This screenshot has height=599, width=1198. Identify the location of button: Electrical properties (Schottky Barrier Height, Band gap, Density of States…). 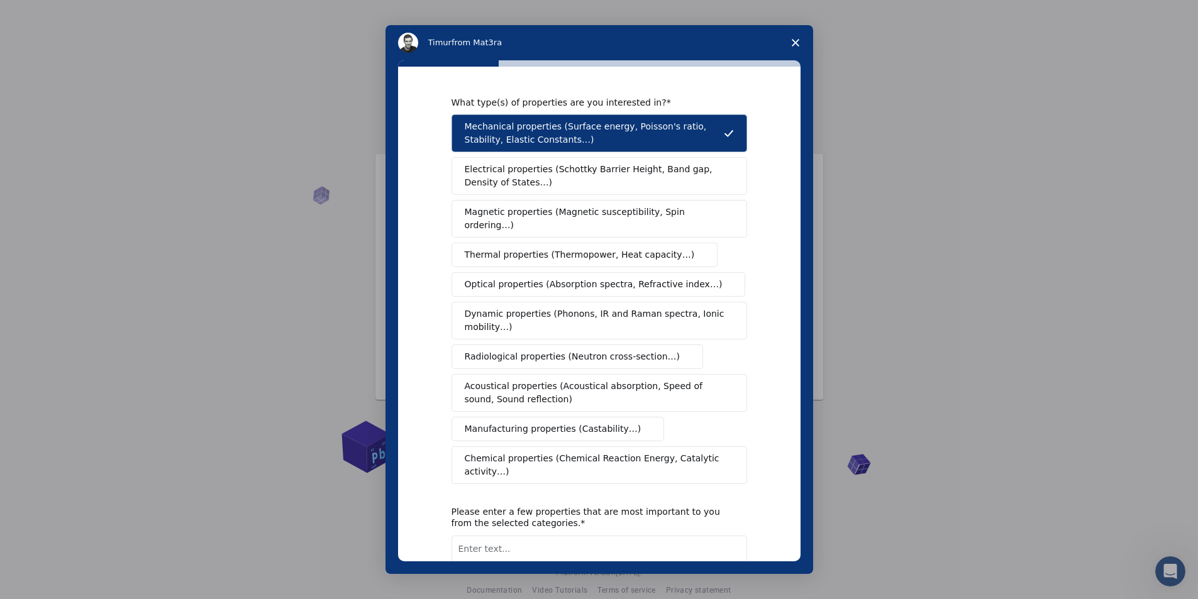
(599, 176).